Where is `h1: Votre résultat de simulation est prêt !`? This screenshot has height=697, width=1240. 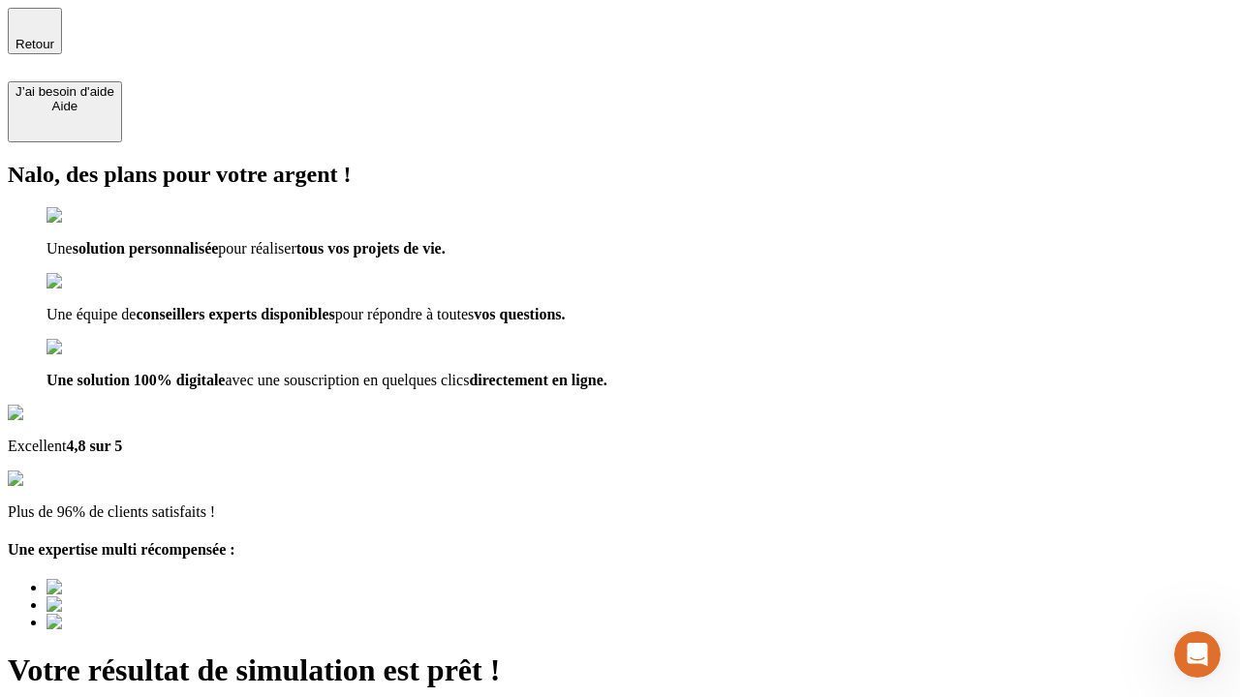
h1: Votre résultat de simulation est prêt ! is located at coordinates (620, 670).